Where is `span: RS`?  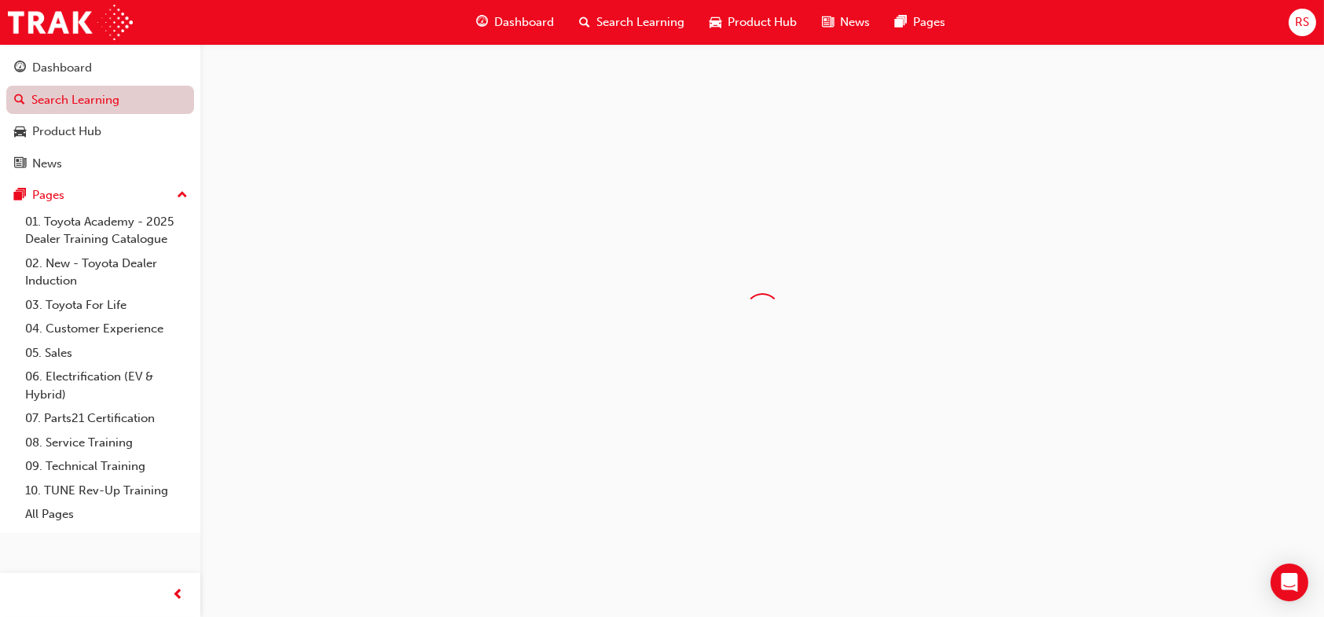 span: RS is located at coordinates (1302, 22).